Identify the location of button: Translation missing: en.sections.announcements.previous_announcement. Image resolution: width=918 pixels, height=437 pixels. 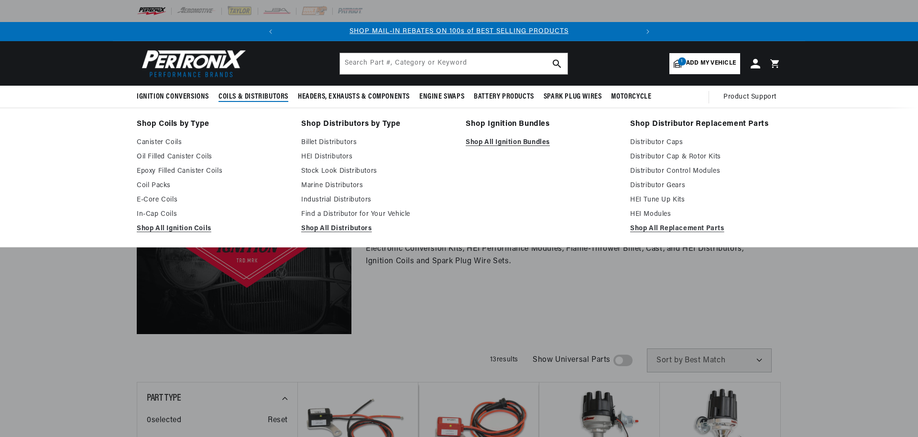
(271, 32).